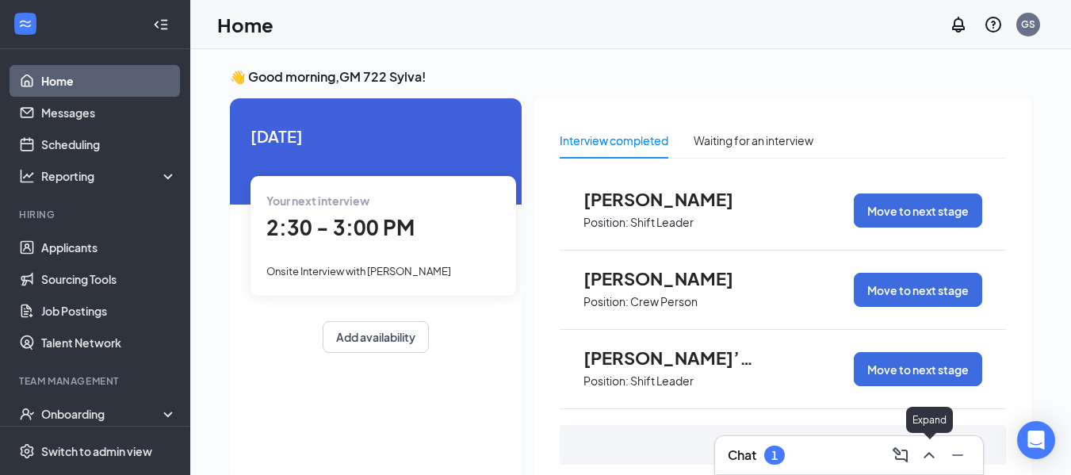  Describe the element at coordinates (774, 455) in the screenshot. I see `div: 1` at that location.